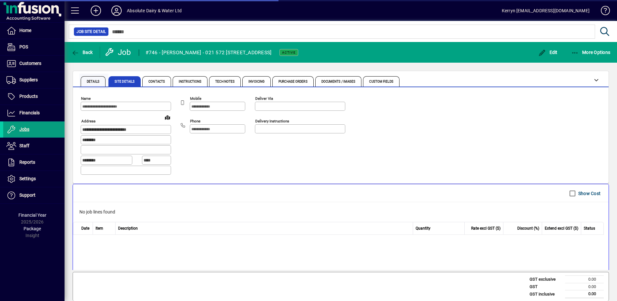  What do you see at coordinates (34, 179) in the screenshot?
I see `a: Settings` at bounding box center [34, 179].